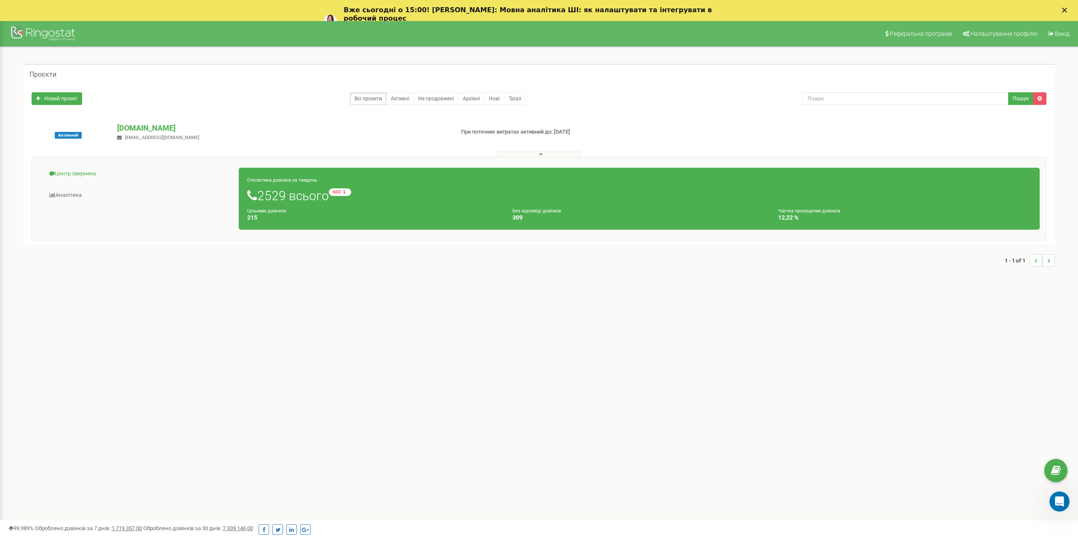  Describe the element at coordinates (1066, 10) in the screenshot. I see `div: Закрити` at that location.